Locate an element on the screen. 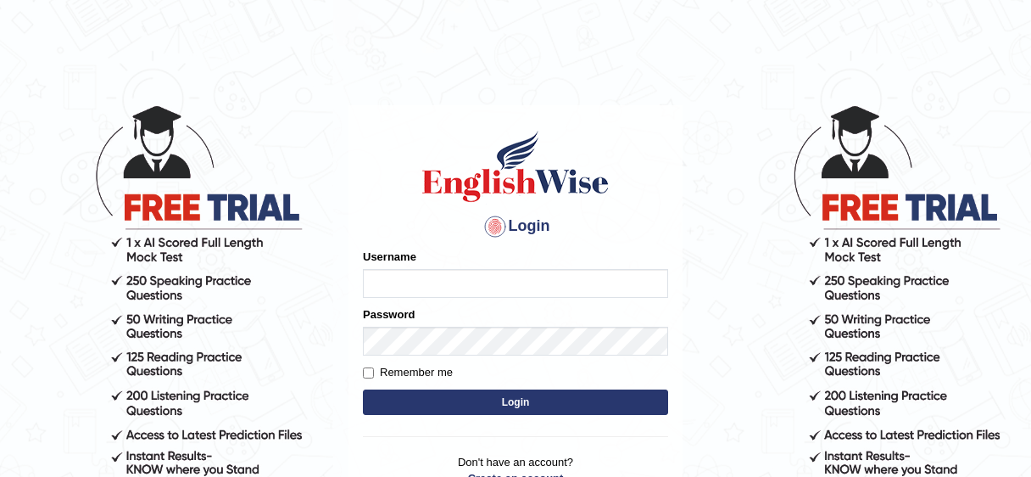 This screenshot has height=477, width=1031. label: Remember me is located at coordinates (408, 372).